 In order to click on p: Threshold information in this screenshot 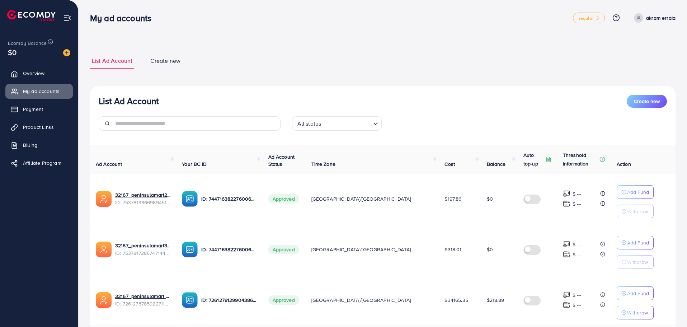, I will do `click(580, 159)`.